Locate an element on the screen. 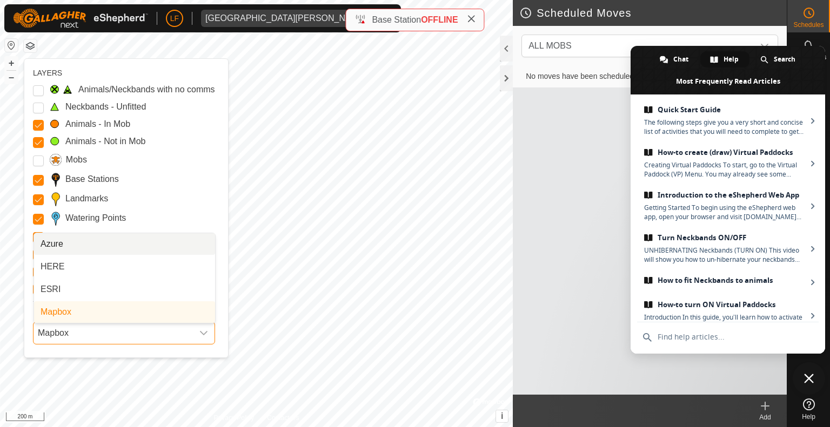 The height and width of the screenshot is (427, 830). span: How-to create (draw) Virtual Paddocks is located at coordinates (725, 152).